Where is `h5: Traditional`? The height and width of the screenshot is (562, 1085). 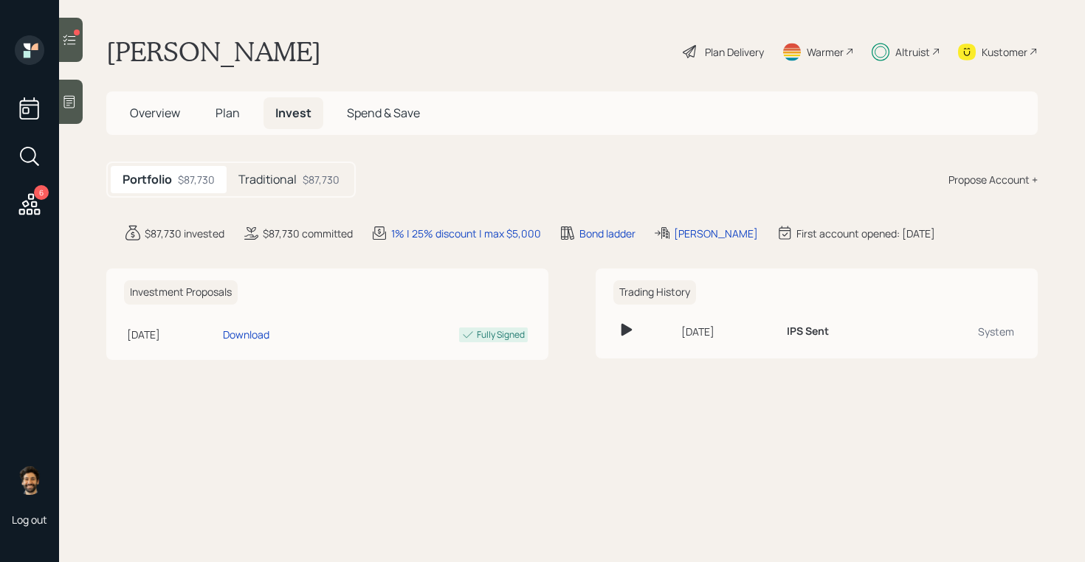 h5: Traditional is located at coordinates (267, 179).